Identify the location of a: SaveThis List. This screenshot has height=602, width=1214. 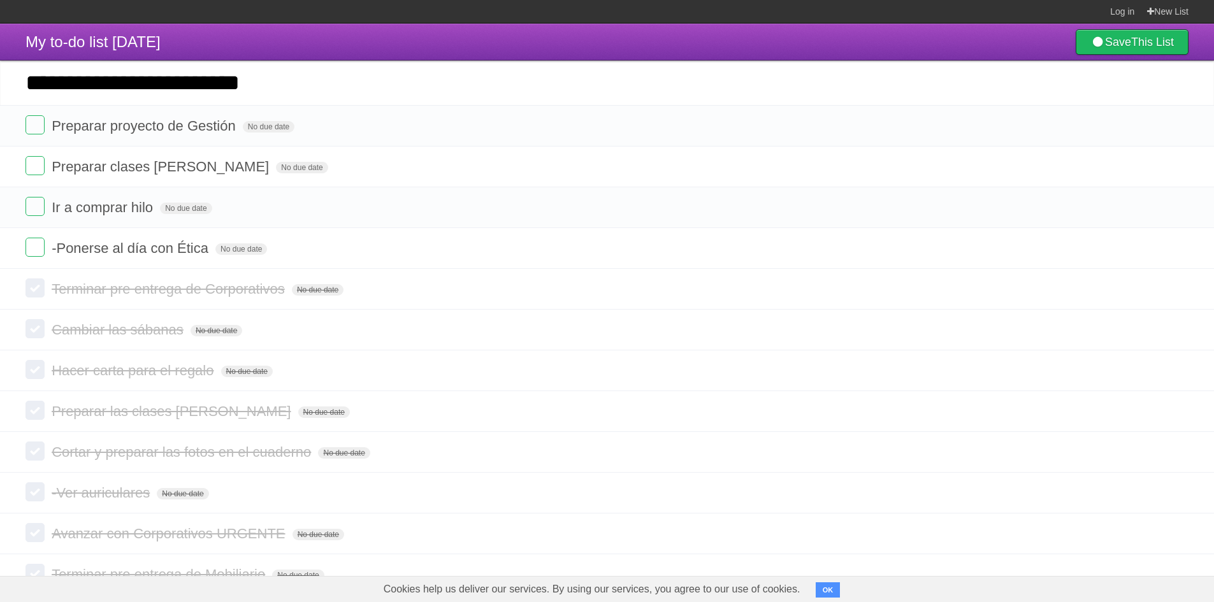
(1132, 42).